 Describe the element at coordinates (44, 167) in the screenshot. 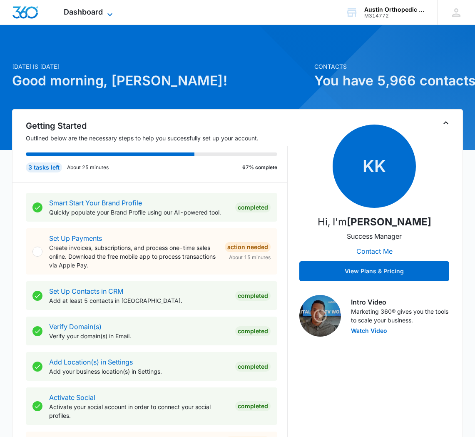

I see `div: 3 tasks left` at that location.